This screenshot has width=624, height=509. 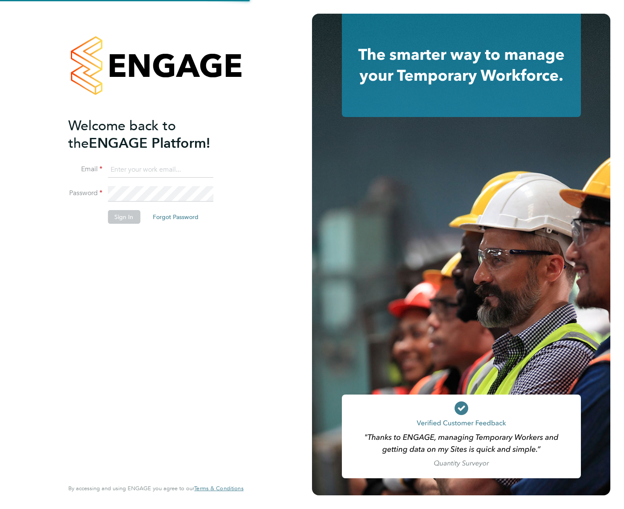 What do you see at coordinates (85, 169) in the screenshot?
I see `label: Email` at bounding box center [85, 169].